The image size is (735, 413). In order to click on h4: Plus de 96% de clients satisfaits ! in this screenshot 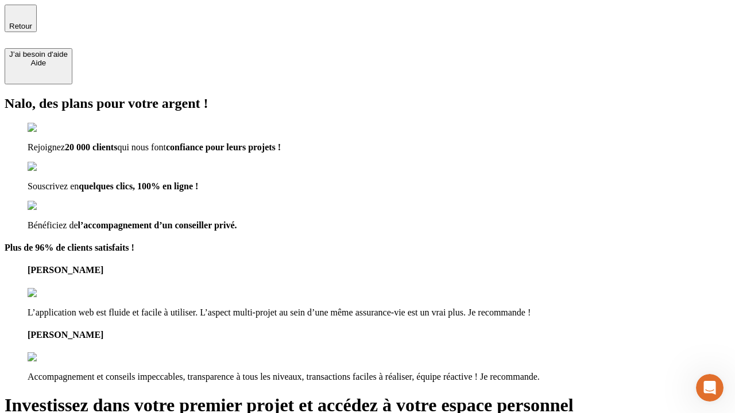, I will do `click(367, 248)`.